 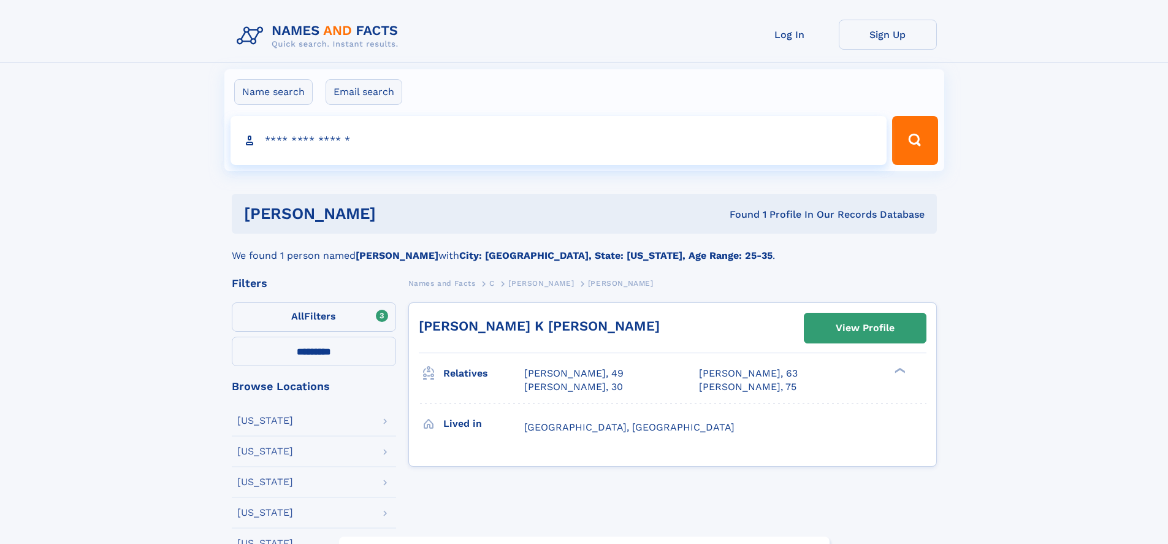 I want to click on div: We found 1 person named with ., so click(x=584, y=248).